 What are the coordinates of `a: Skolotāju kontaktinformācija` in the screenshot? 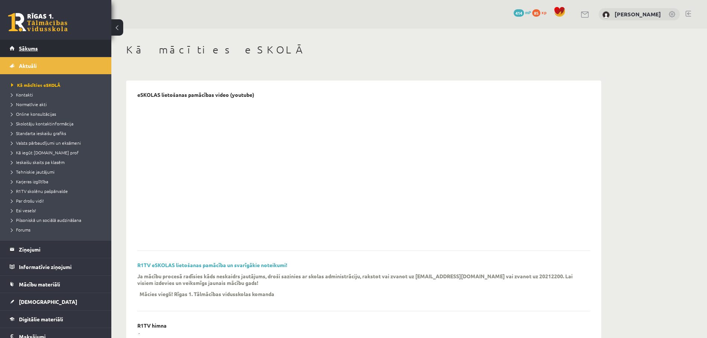 It's located at (58, 124).